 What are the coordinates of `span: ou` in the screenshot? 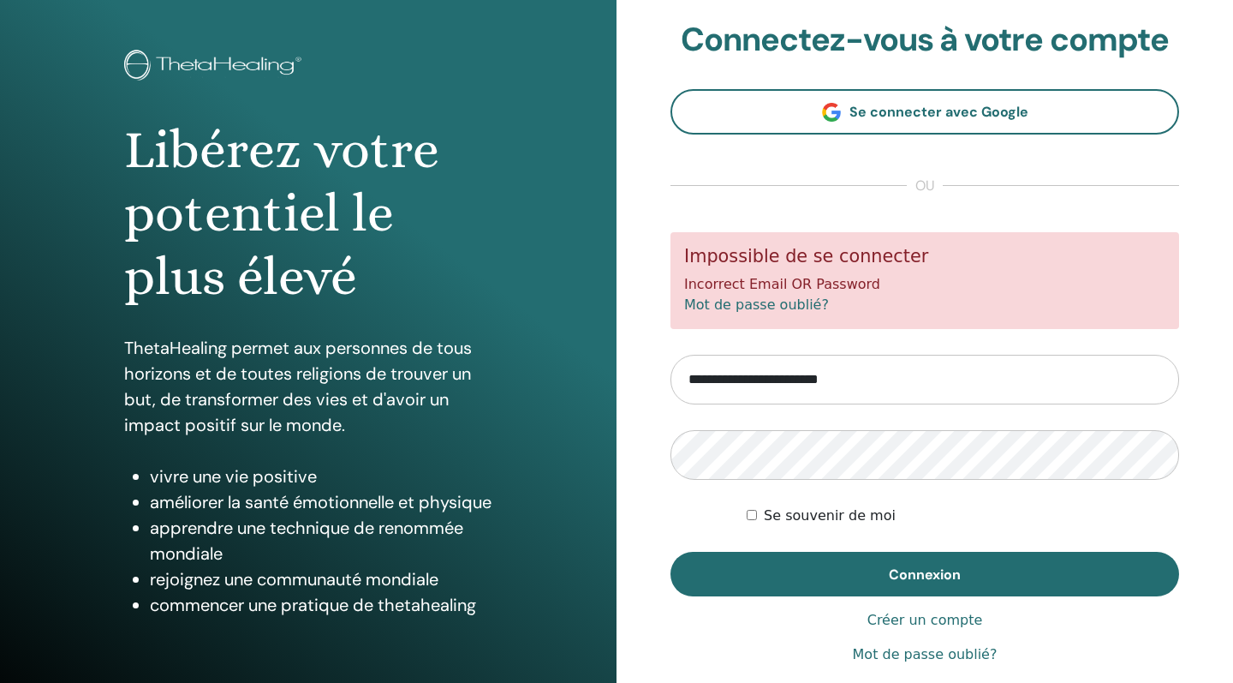 It's located at (925, 186).